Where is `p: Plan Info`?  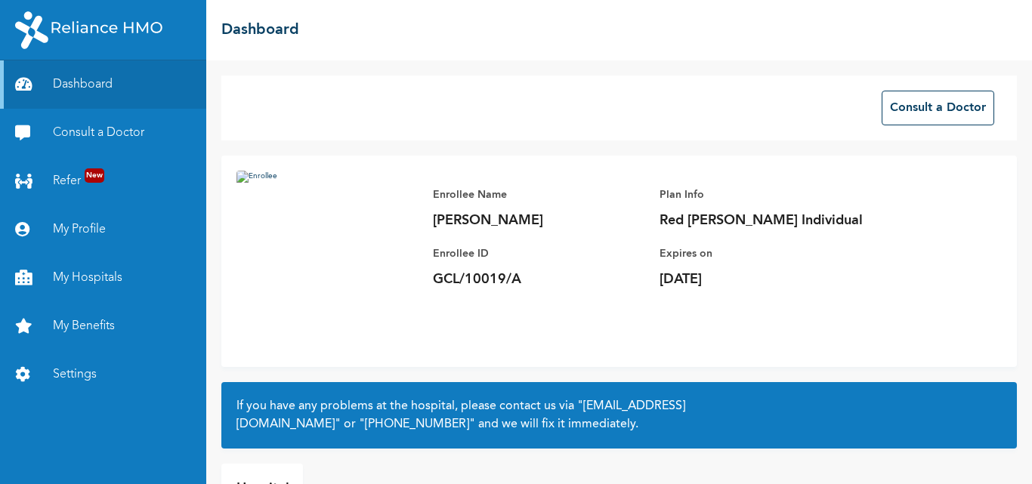
p: Plan Info is located at coordinates (766, 195).